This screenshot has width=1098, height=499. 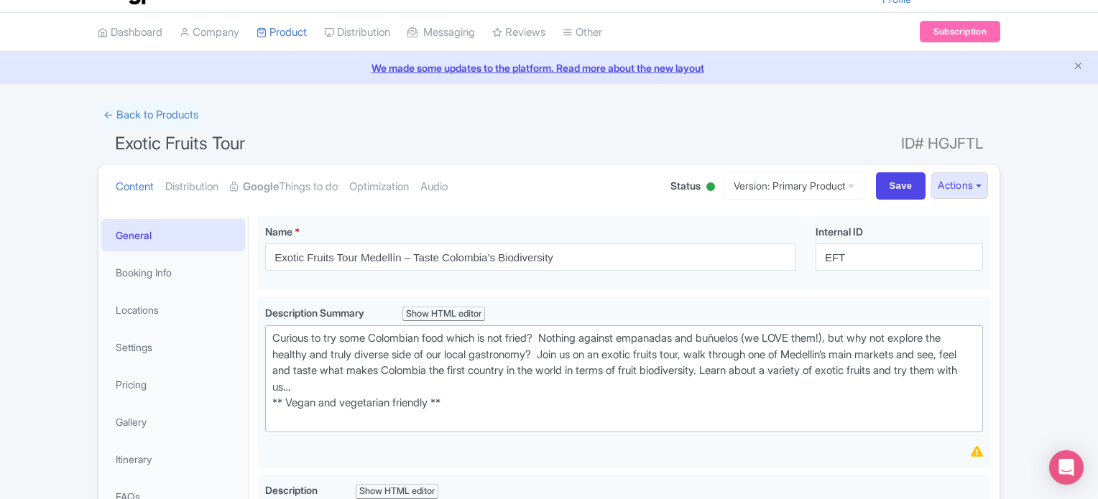 What do you see at coordinates (582, 32) in the screenshot?
I see `a: Other` at bounding box center [582, 32].